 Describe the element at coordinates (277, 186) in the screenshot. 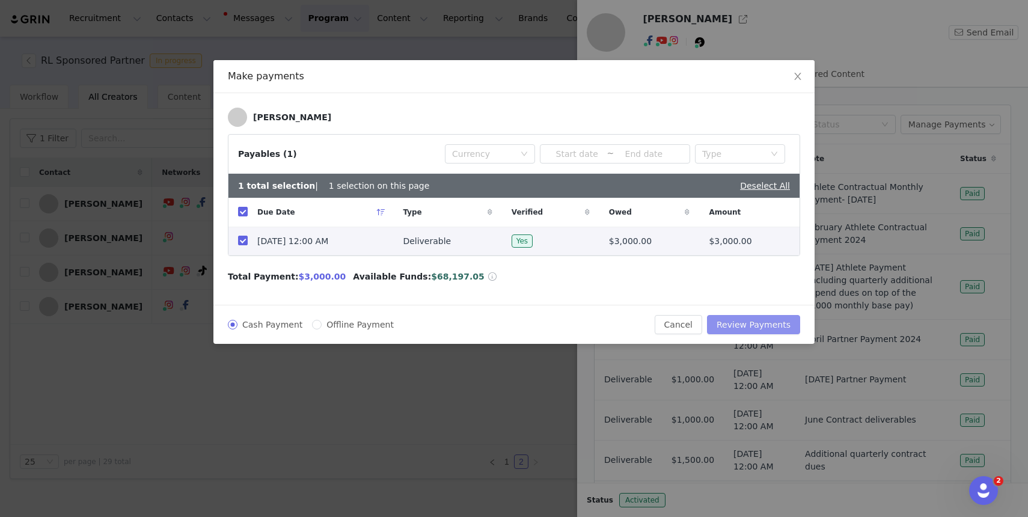

I see `b: 1 total selection` at that location.